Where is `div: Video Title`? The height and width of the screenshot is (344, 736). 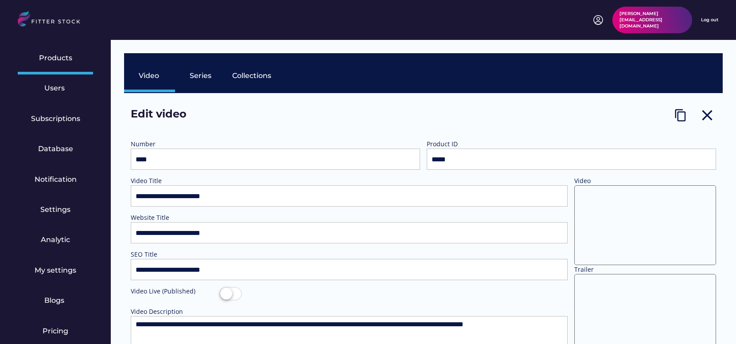
div: Video Title is located at coordinates (175, 181).